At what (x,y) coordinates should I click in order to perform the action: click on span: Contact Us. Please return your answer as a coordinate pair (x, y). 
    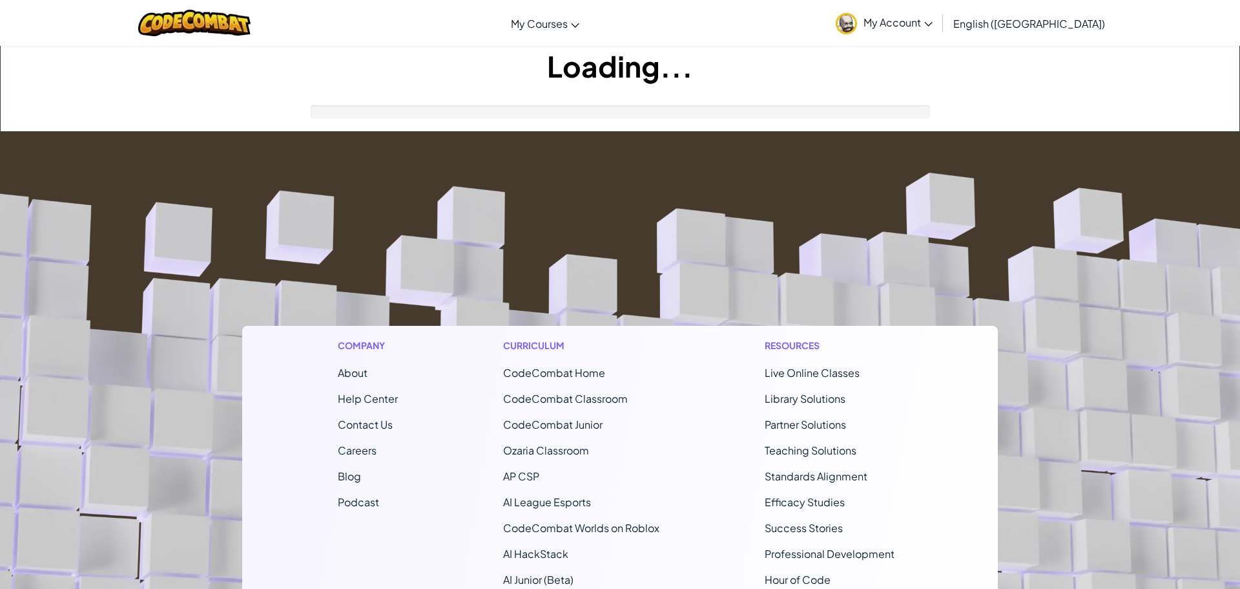
    Looking at the image, I should click on (365, 424).